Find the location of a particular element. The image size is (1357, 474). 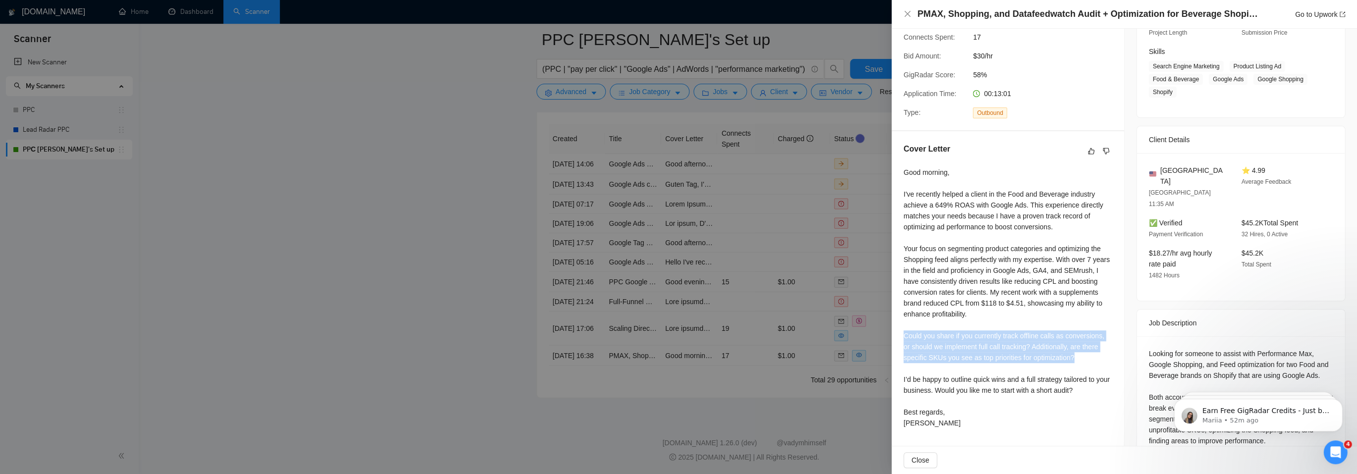

span: $45.2K Total Spent is located at coordinates (1270, 223).